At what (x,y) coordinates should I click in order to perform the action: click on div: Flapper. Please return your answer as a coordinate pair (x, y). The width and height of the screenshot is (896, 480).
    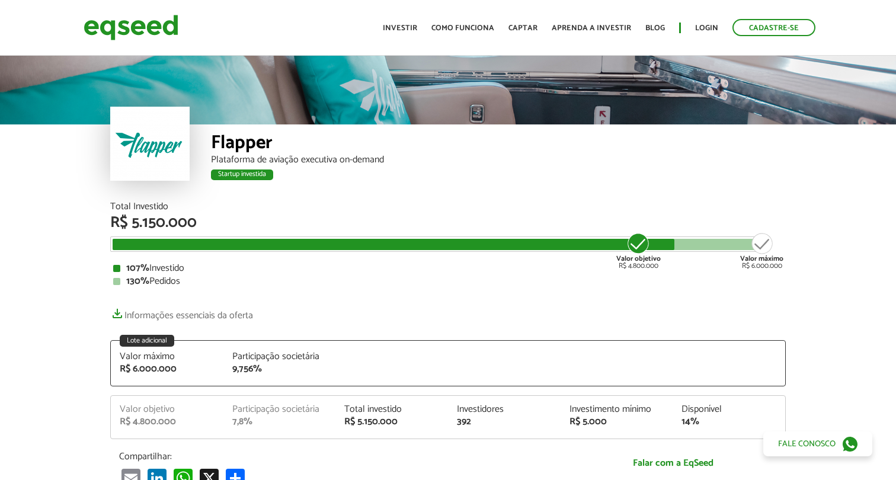
    Looking at the image, I should click on (498, 144).